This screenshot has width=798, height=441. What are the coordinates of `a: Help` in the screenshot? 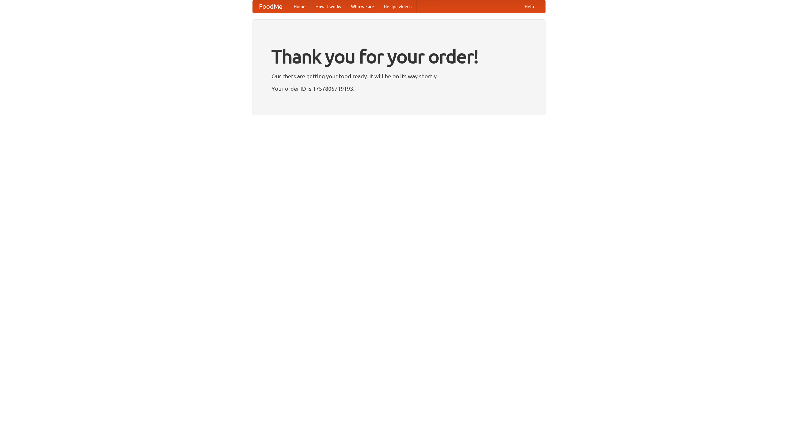 It's located at (529, 7).